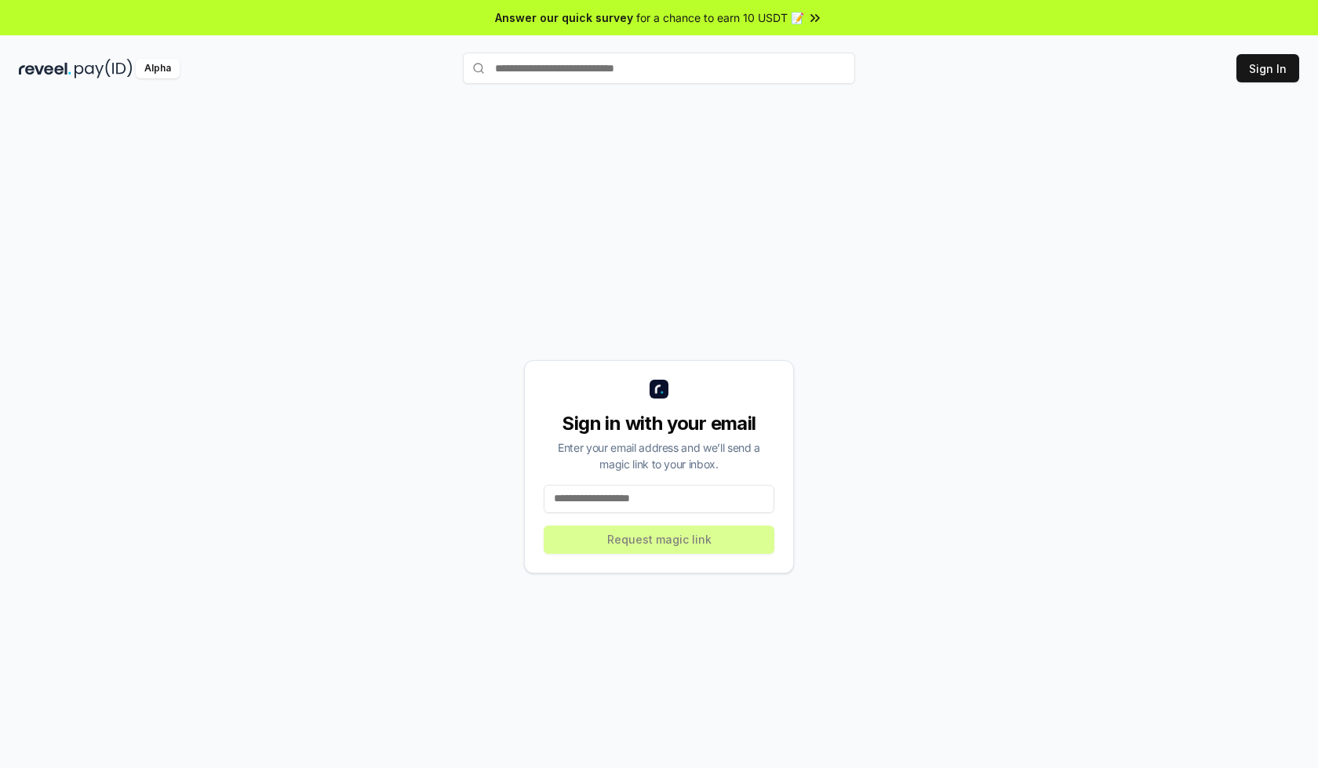 Image resolution: width=1318 pixels, height=768 pixels. What do you see at coordinates (1267, 68) in the screenshot?
I see `button: Sign In` at bounding box center [1267, 68].